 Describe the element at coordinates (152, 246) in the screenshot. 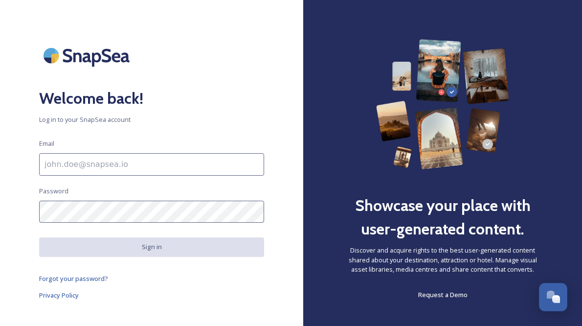

I see `button: Sign in` at that location.